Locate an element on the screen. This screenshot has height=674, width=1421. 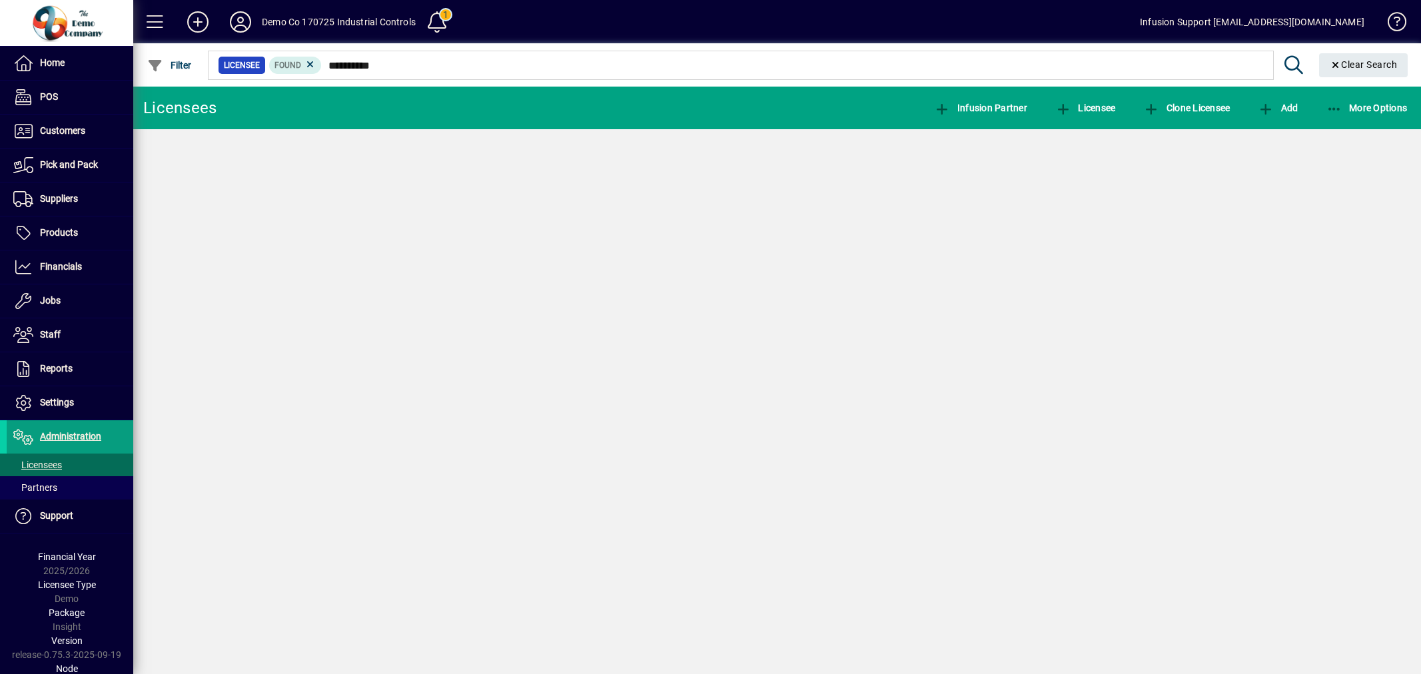
a: Staff is located at coordinates (70, 335).